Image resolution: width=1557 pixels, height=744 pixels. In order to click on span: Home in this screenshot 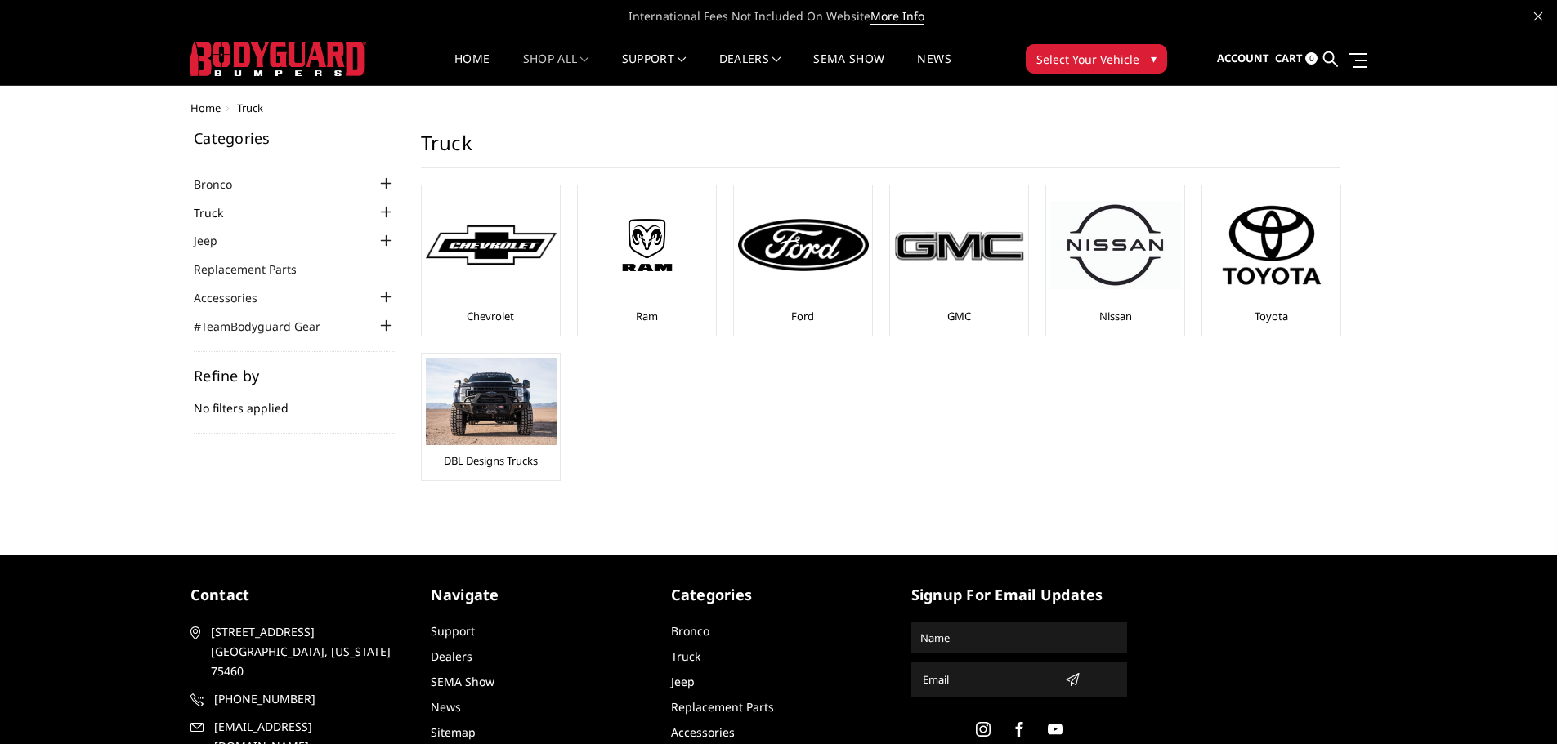, I will do `click(205, 108)`.